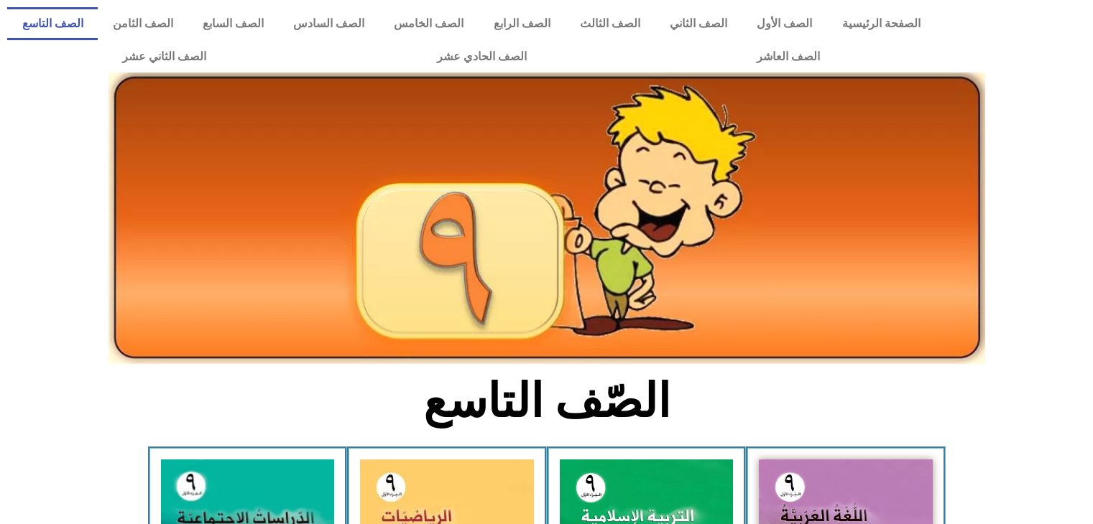  Describe the element at coordinates (698, 24) in the screenshot. I see `a: الصف الثاني` at that location.